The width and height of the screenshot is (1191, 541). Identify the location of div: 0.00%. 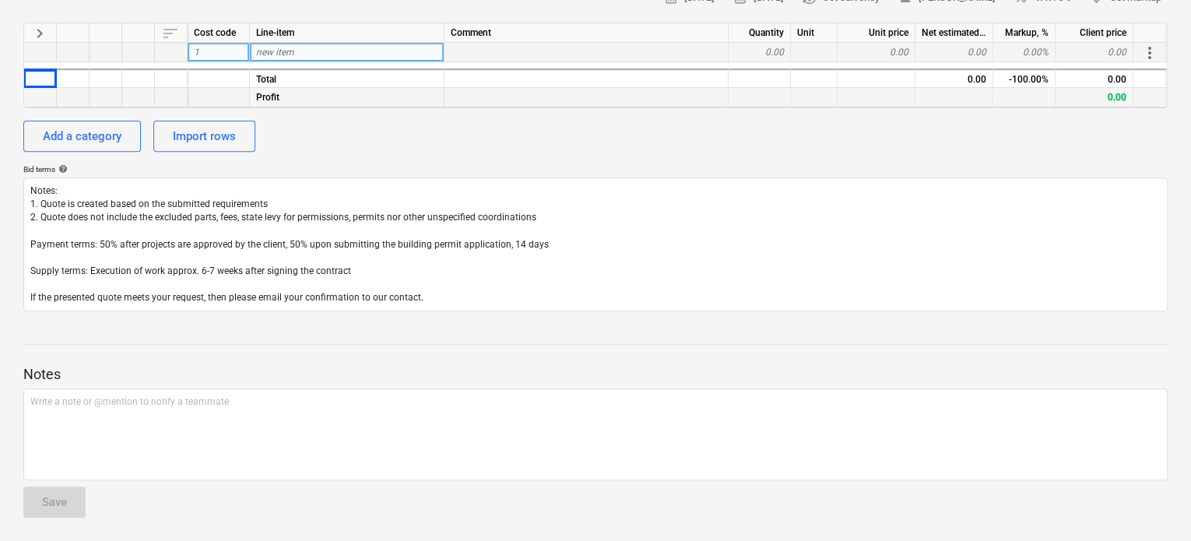
(1024, 52).